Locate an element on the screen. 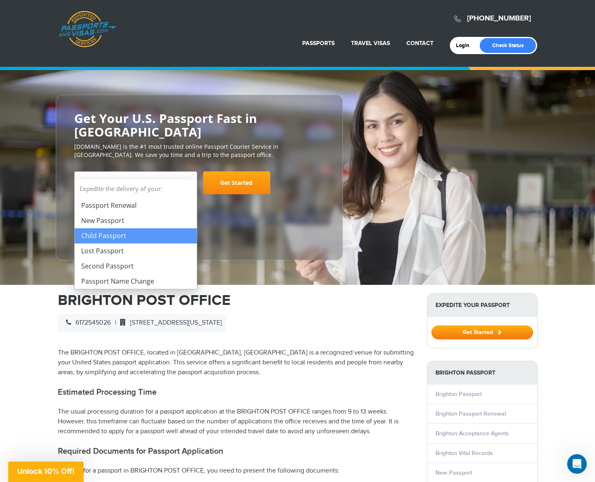 This screenshot has width=595, height=482. p: The usual processing duration for a passport application at the BRIGHTON POST OFFICE ranges from ... is located at coordinates (236, 422).